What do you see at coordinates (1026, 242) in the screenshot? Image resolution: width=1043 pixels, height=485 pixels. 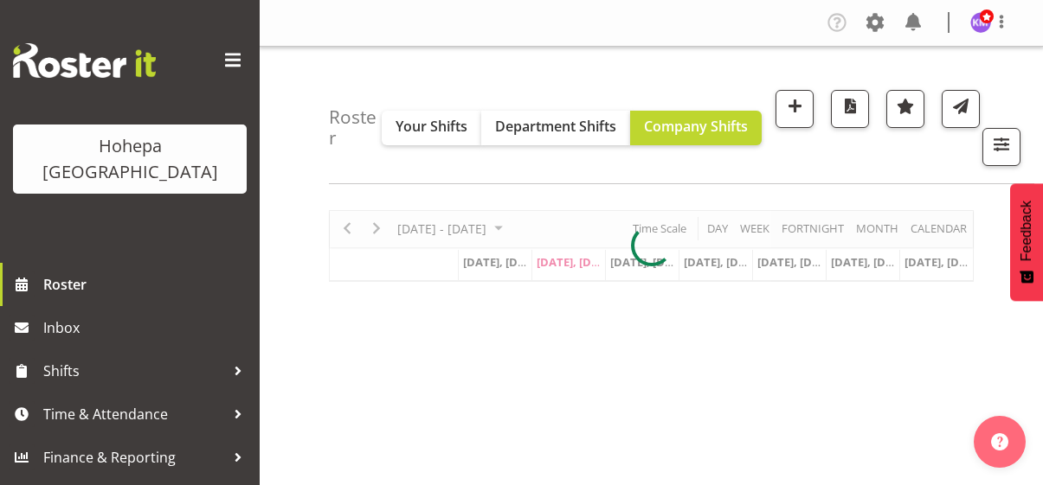 I see `button: Feedback - Show survey` at bounding box center [1026, 242].